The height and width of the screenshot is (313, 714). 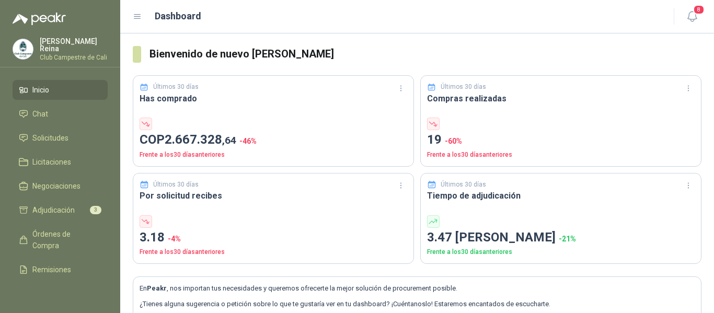 I want to click on a: Licitaciones, so click(x=60, y=162).